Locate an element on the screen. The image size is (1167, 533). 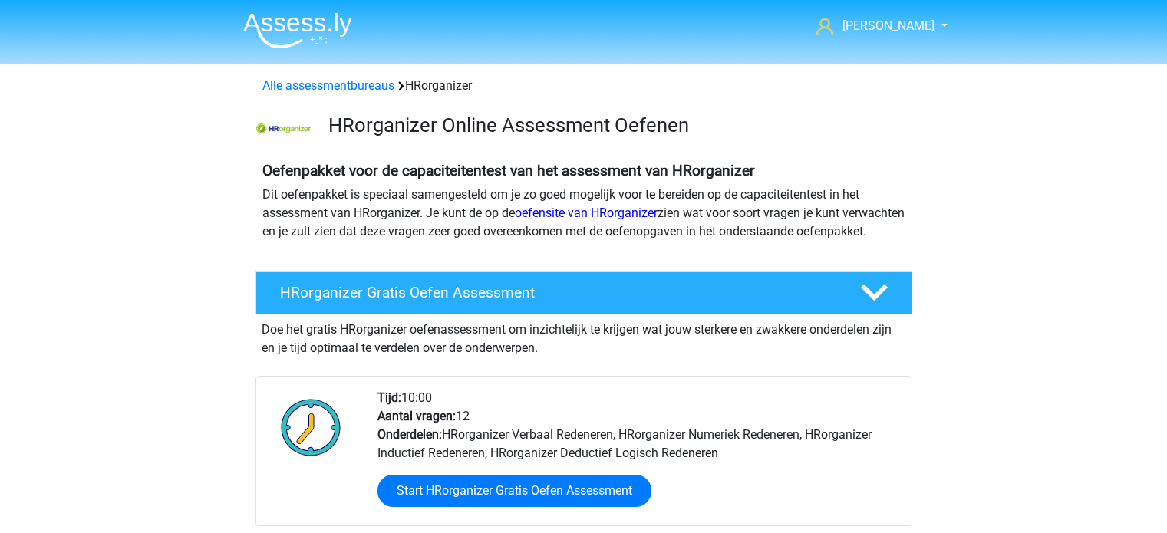
b: Oefenpakket voor de capaciteitentest van het assessment van HRorganizer is located at coordinates (509, 170).